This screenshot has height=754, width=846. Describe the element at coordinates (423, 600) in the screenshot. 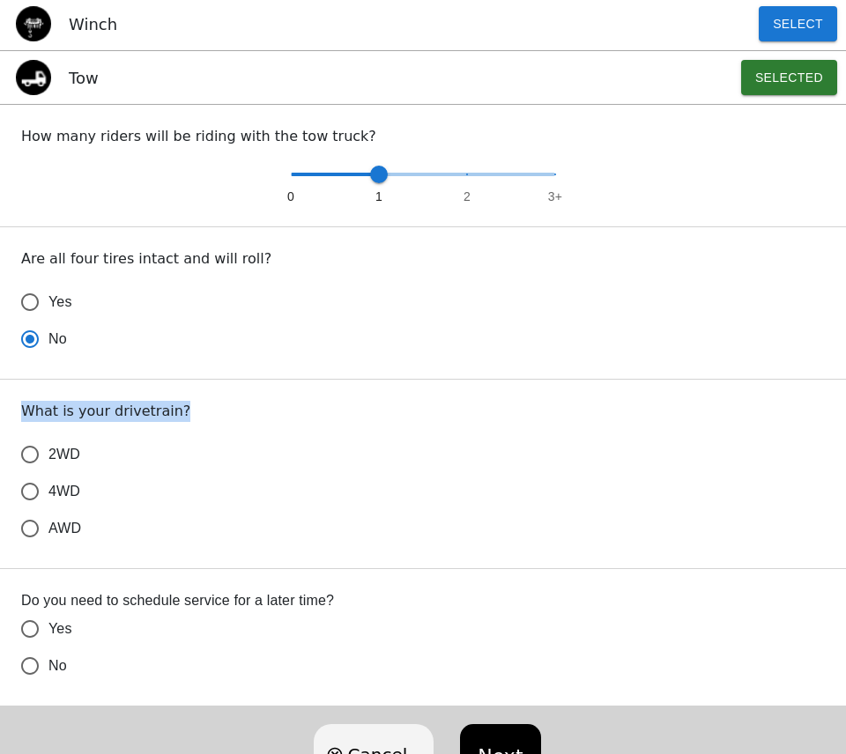

I see `label: Do you need to schedule service for a later time?` at that location.